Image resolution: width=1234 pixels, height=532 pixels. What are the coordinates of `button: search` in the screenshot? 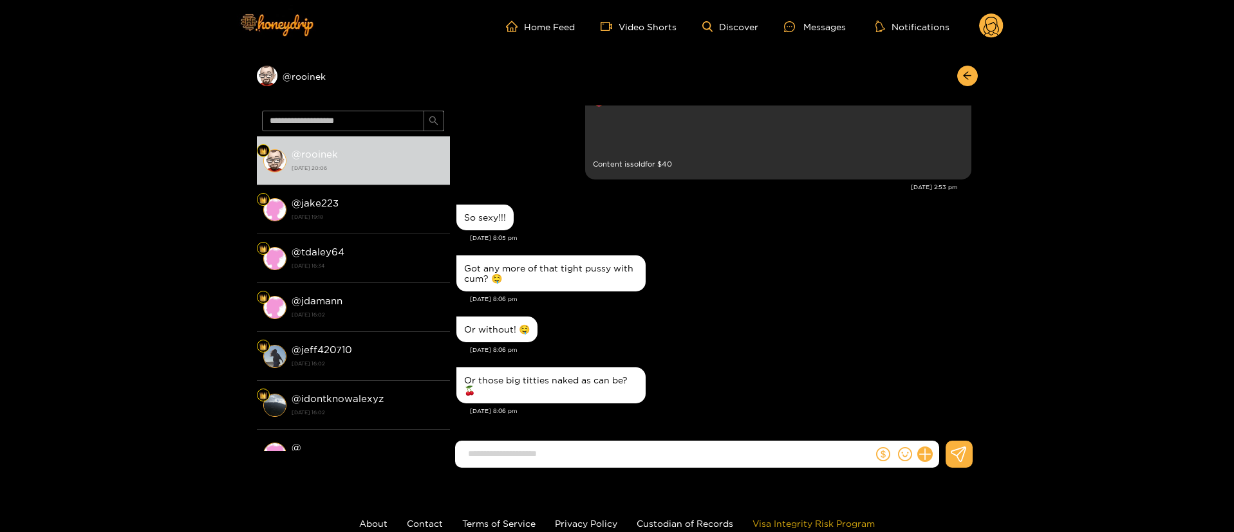 It's located at (434, 121).